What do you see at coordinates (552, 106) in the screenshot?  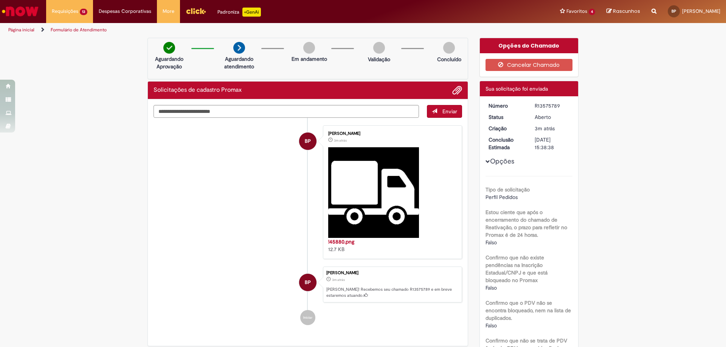 I see `div: R13575789` at bounding box center [552, 106].